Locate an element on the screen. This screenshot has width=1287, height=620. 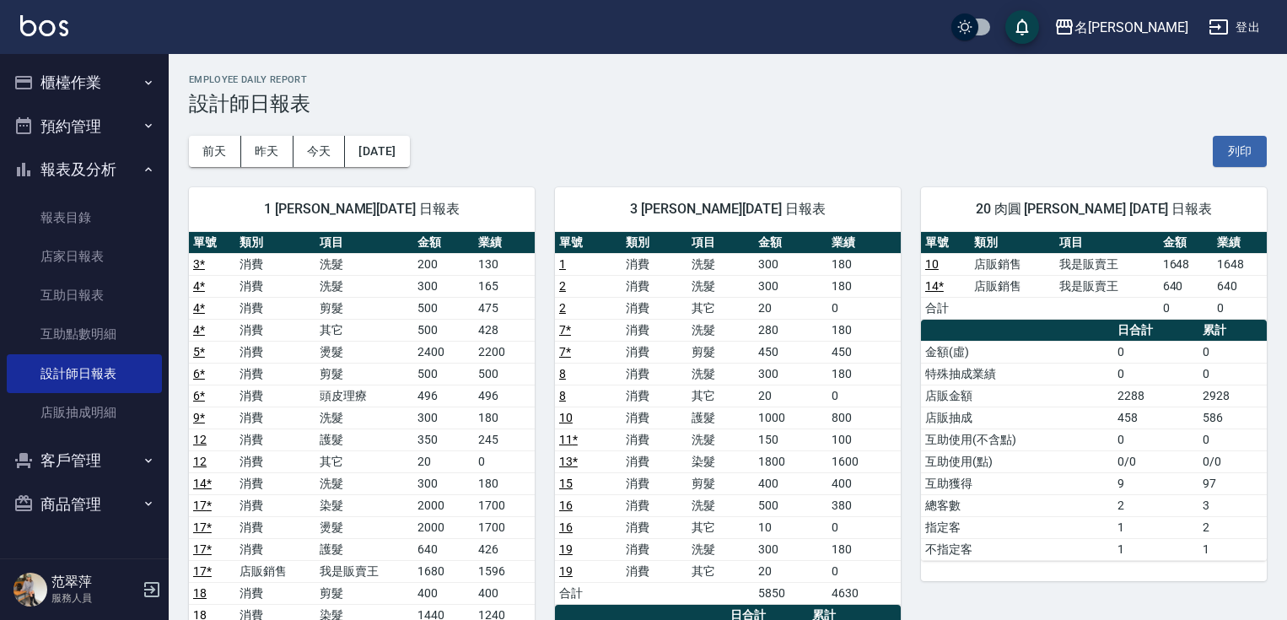
td: 1700 is located at coordinates (504, 527).